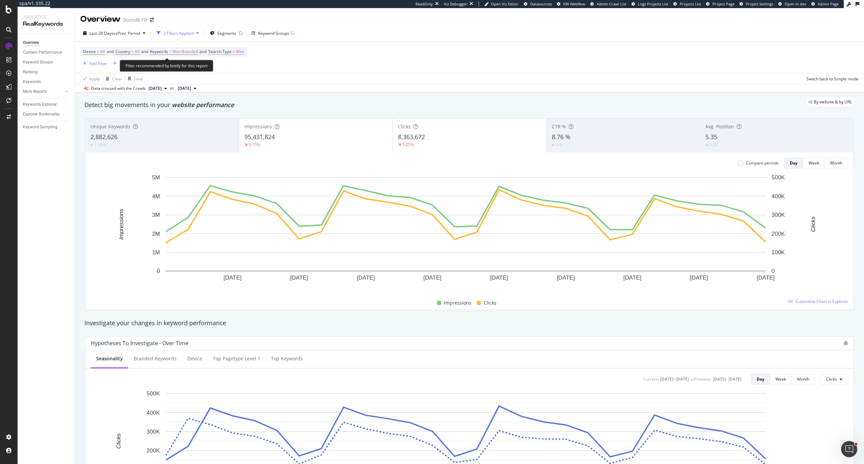 The width and height of the screenshot is (864, 464). Describe the element at coordinates (793, 163) in the screenshot. I see `div: Day` at that location.